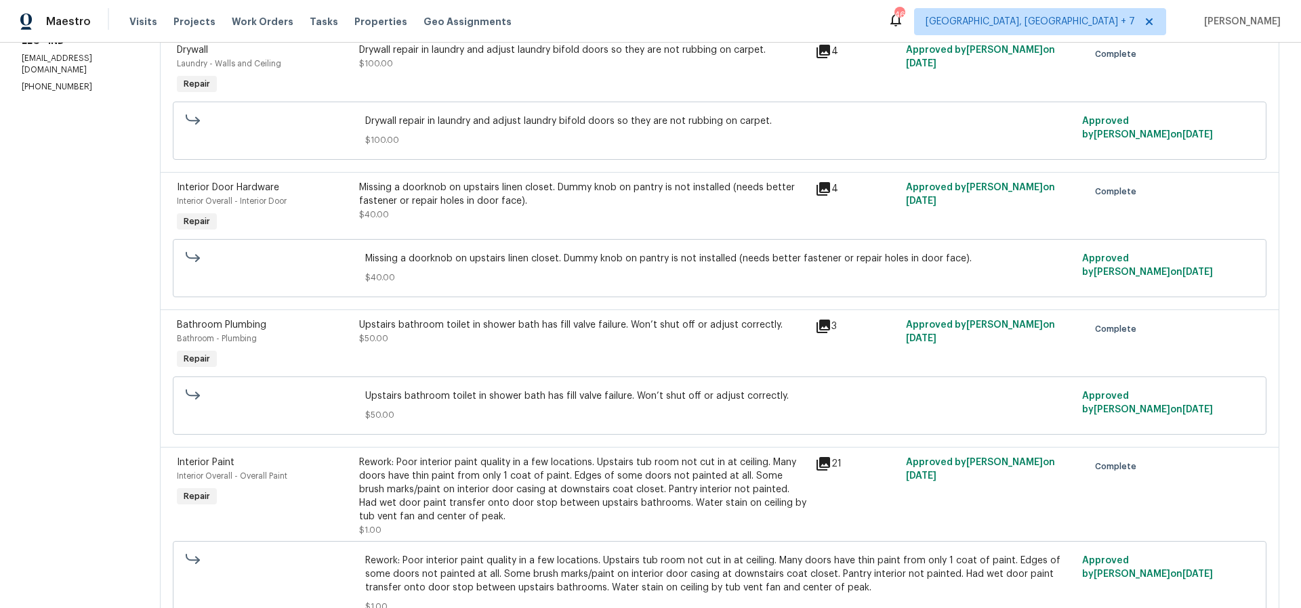 The width and height of the screenshot is (1301, 608). I want to click on div: Rework: Poor interior paint quality in a few locations. Upstairs tub room not cut in at ceiling. ..., so click(583, 490).